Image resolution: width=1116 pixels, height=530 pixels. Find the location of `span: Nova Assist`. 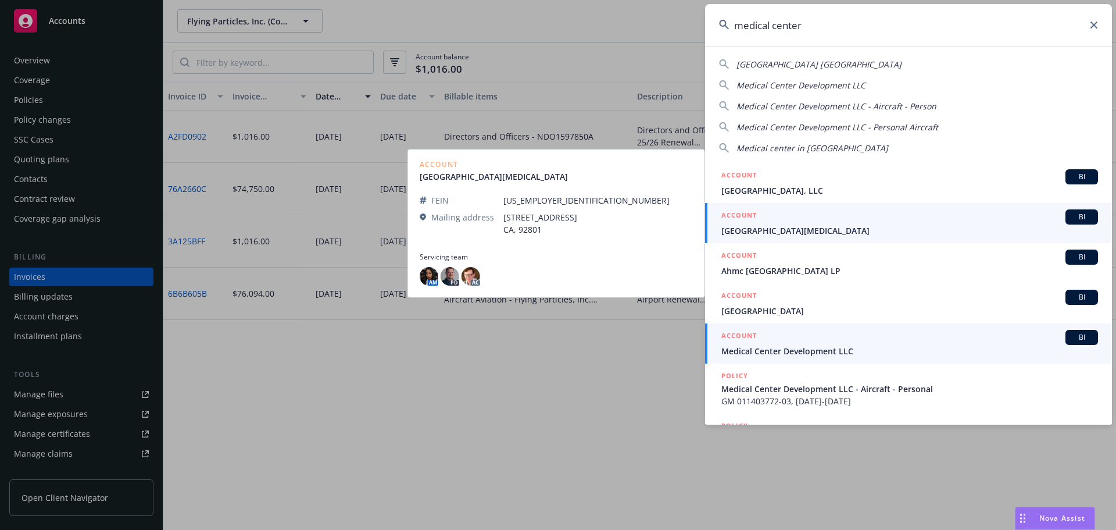

span: Nova Assist is located at coordinates (1062, 517).